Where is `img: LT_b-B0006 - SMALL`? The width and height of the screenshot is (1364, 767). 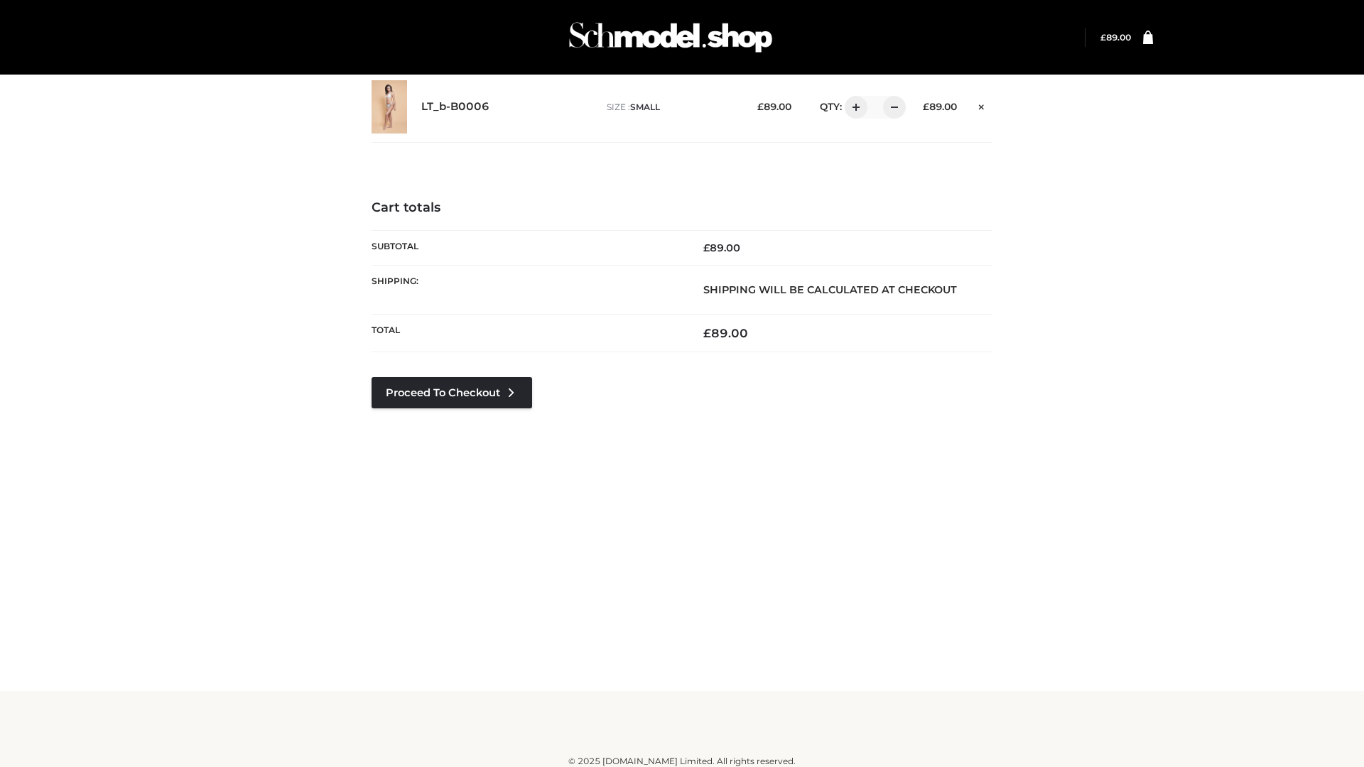
img: LT_b-B0006 - SMALL is located at coordinates (389, 107).